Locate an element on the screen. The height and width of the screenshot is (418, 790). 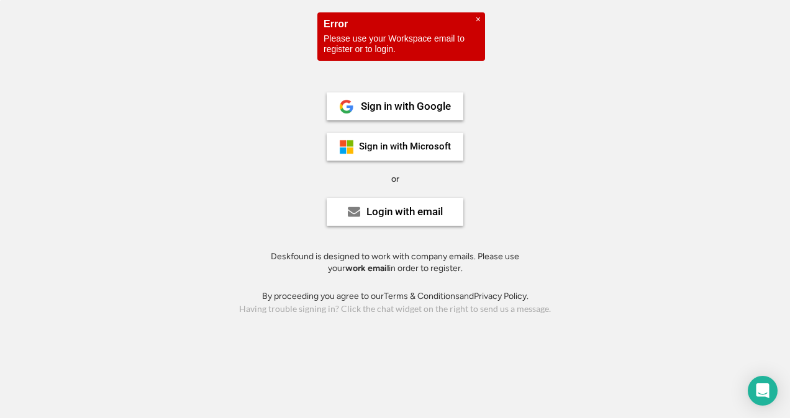
h2: Error is located at coordinates (401, 24).